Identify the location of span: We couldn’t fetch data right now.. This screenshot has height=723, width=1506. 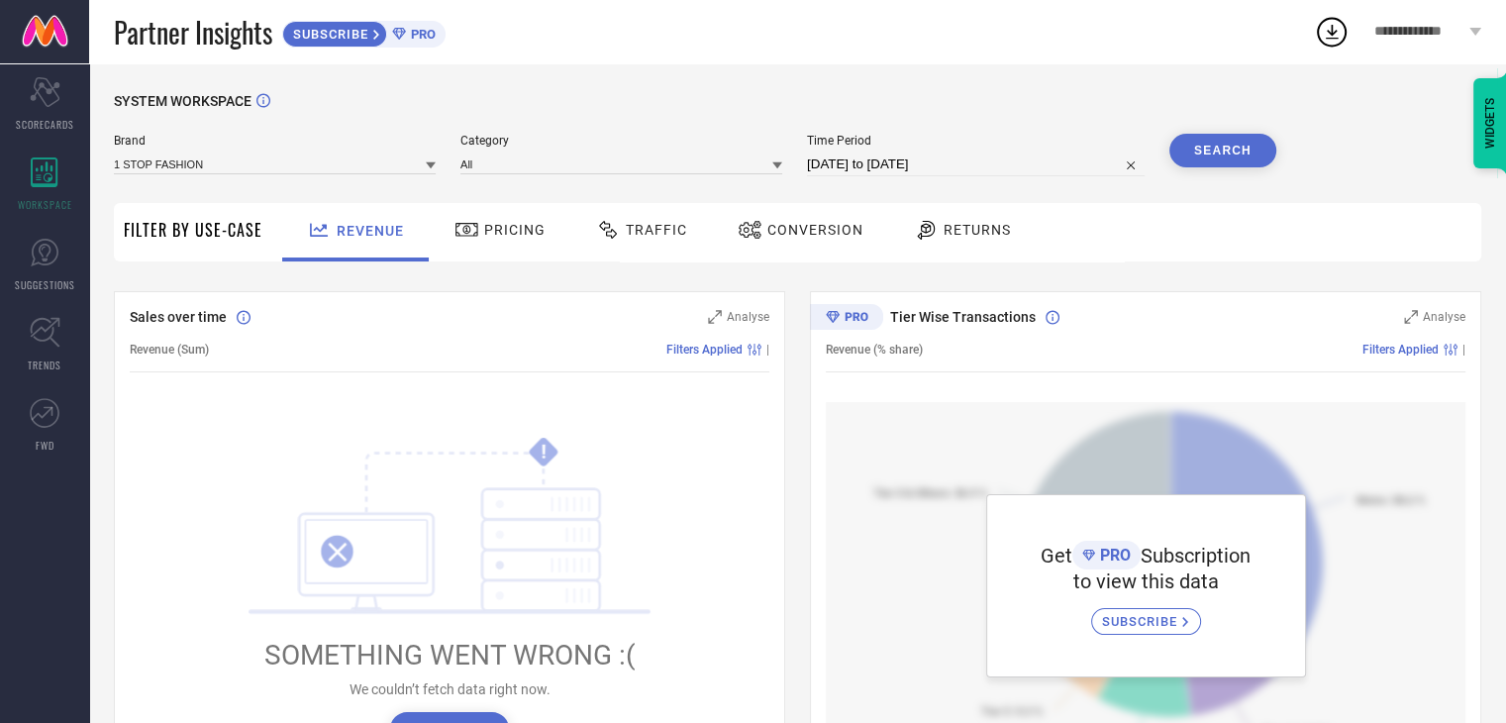
(450, 689).